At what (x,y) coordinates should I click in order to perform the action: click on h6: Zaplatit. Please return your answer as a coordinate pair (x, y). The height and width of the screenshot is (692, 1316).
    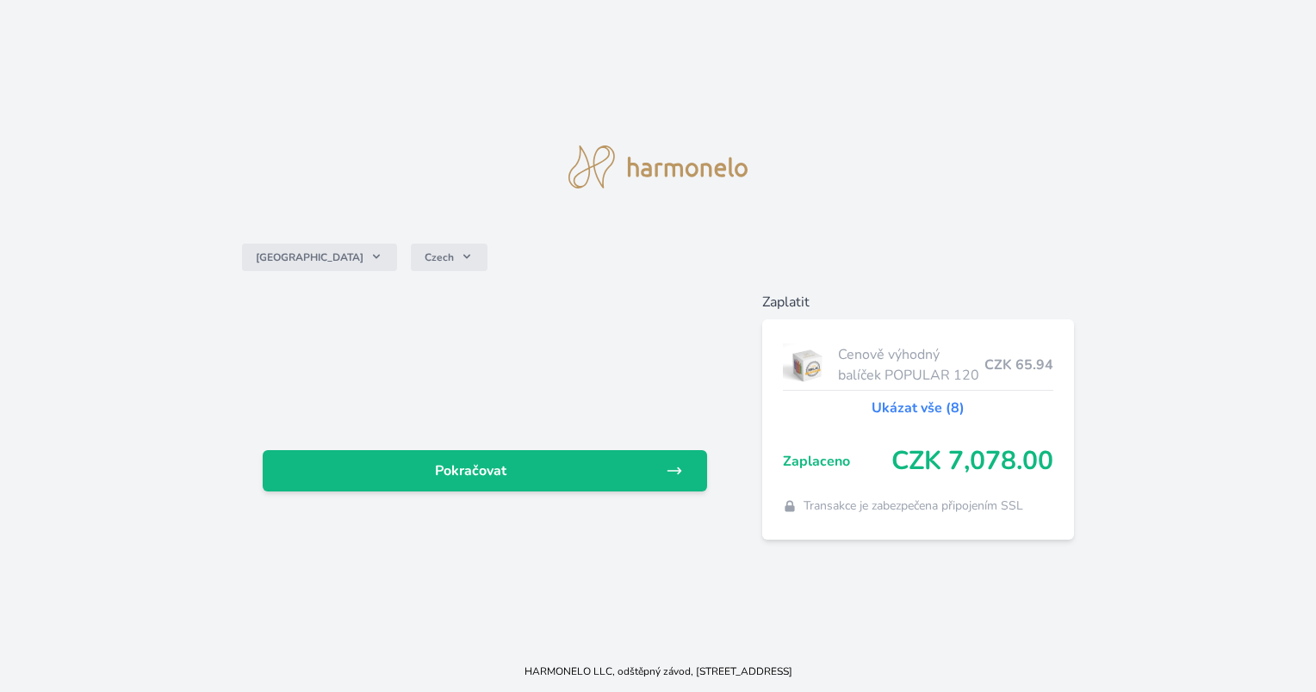
    Looking at the image, I should click on (918, 302).